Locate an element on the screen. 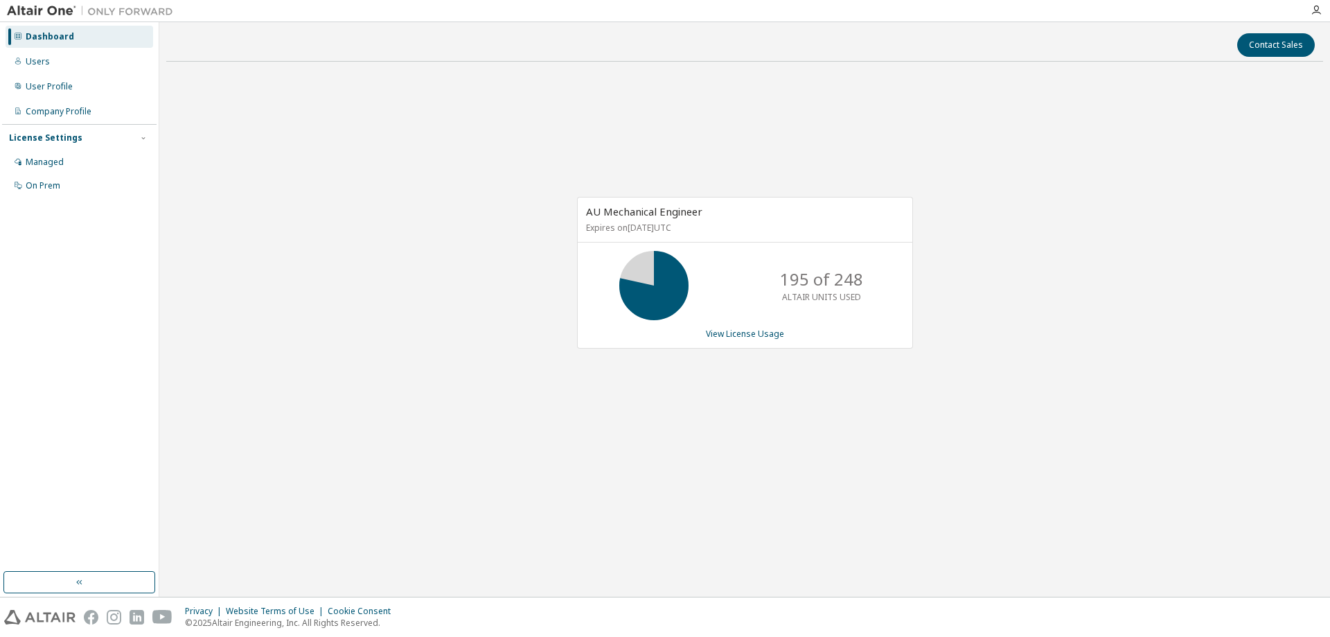 The image size is (1330, 637). div: Website Terms of Use is located at coordinates (276, 611).